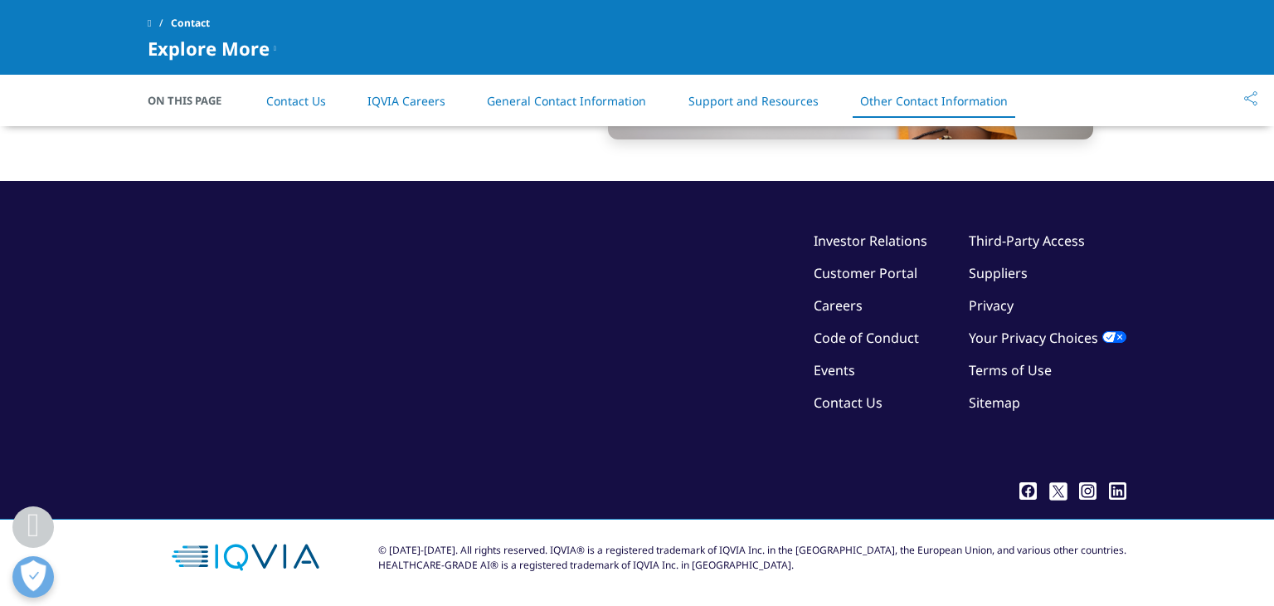 This screenshot has height=606, width=1274. Describe the element at coordinates (934, 100) in the screenshot. I see `a: Other Contact Information` at that location.